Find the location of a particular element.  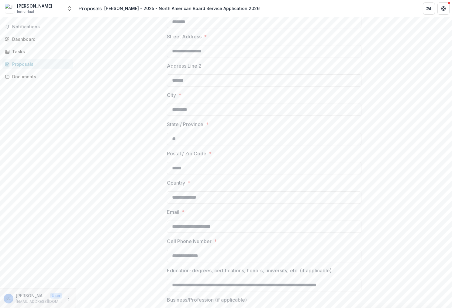

p: Education: degrees, certifications, honors, university, etc. (if applicable) is located at coordinates (249, 270).